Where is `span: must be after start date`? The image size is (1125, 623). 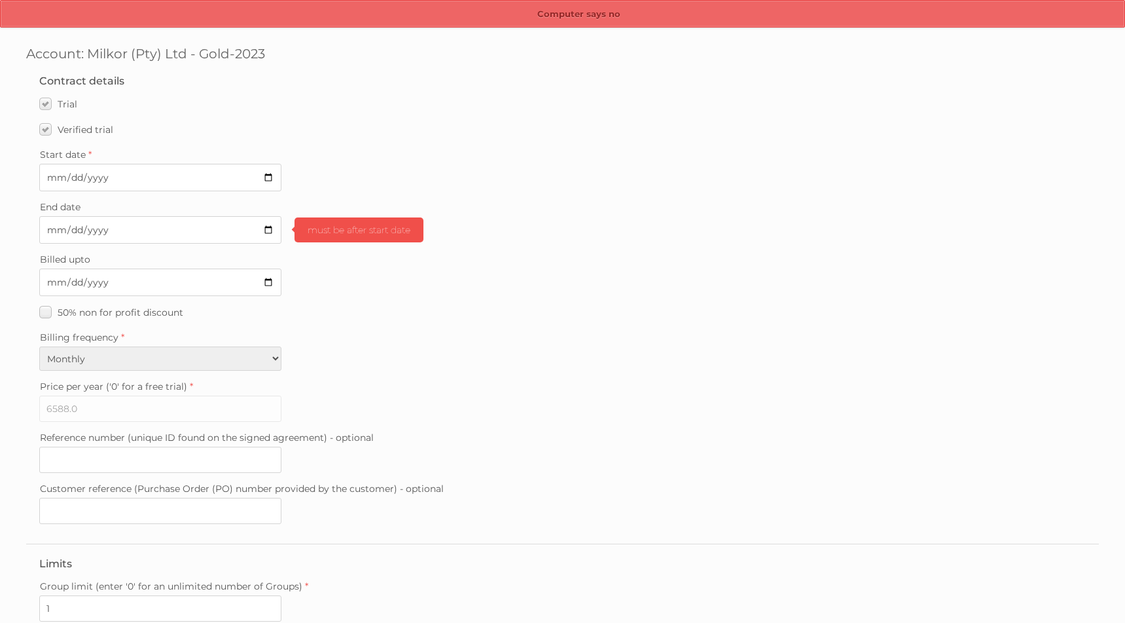
span: must be after start date is located at coordinates (359, 230).